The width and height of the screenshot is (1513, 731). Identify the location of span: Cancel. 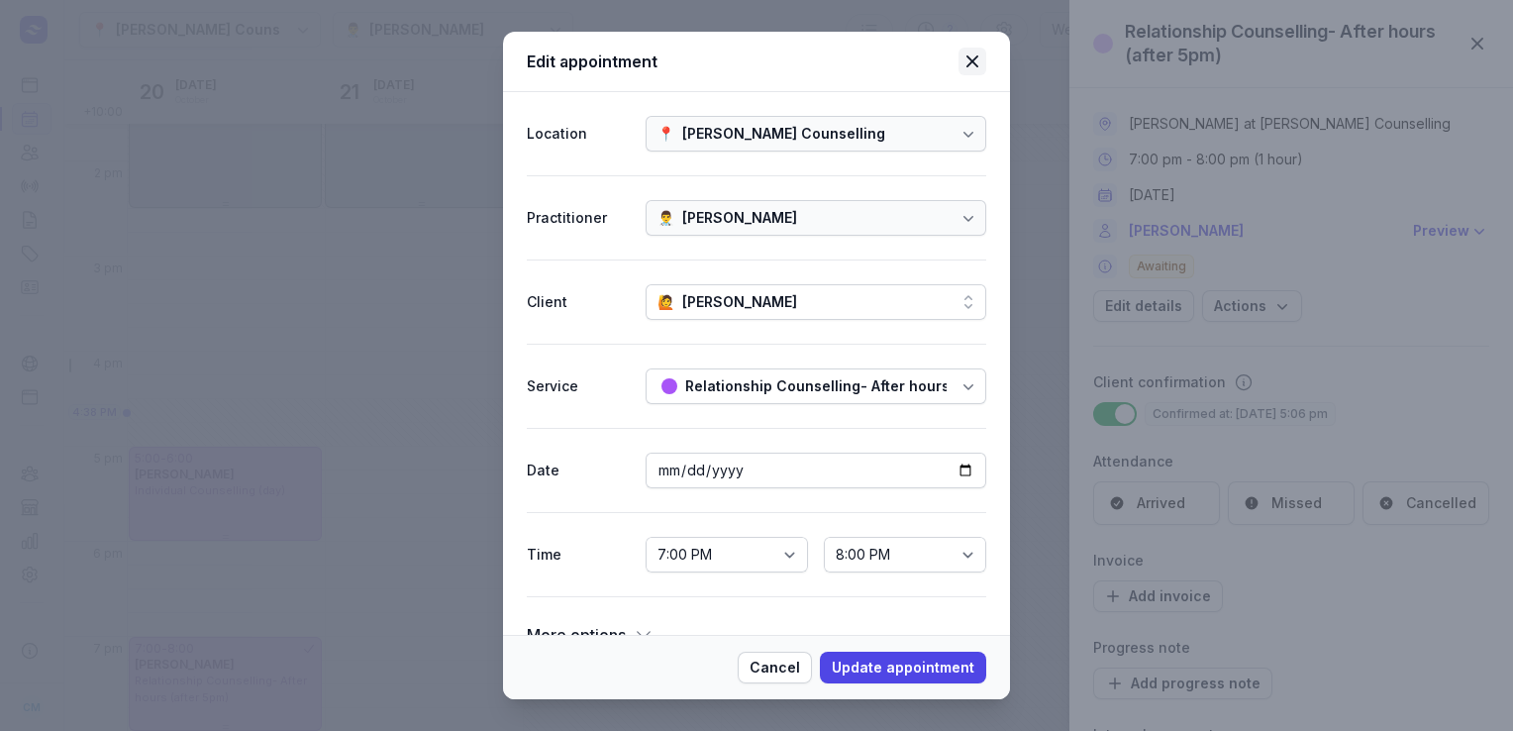
(774, 667).